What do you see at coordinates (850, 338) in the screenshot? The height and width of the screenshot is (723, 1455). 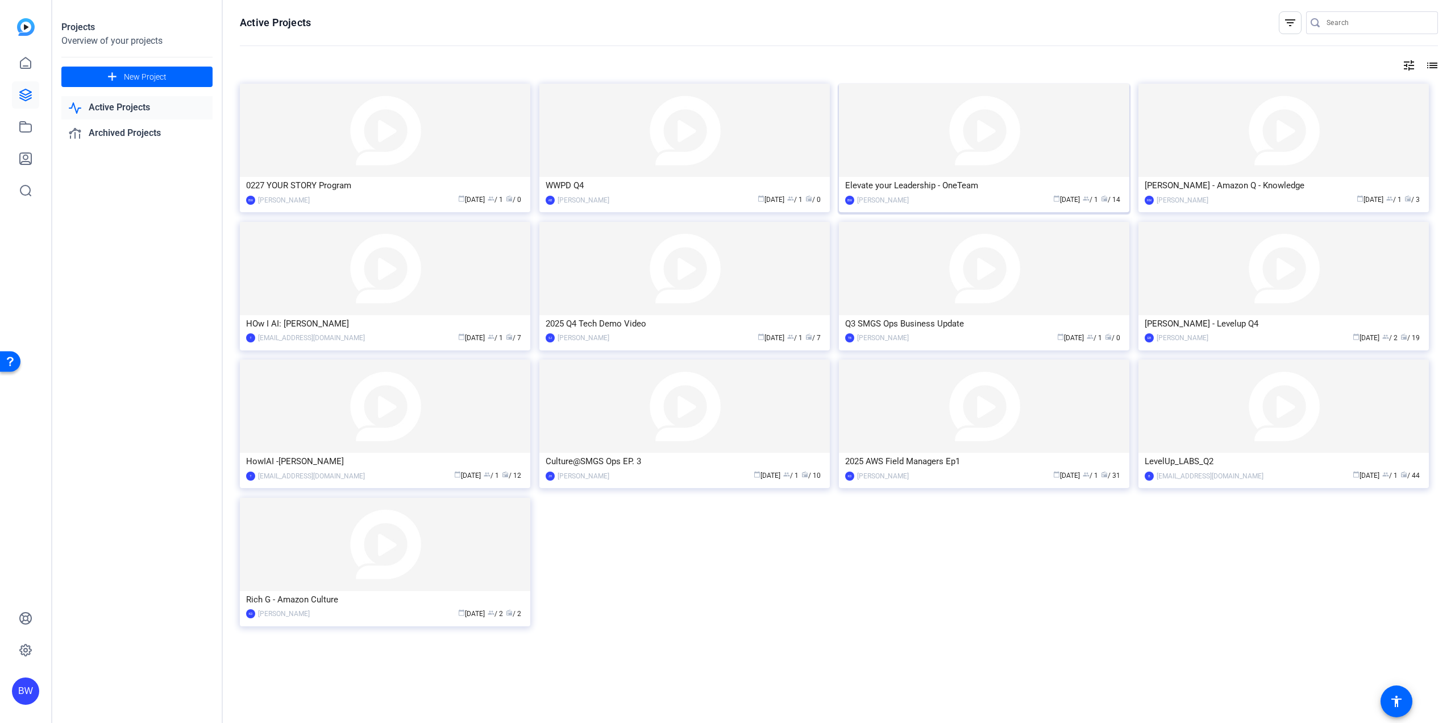 I see `div: TB` at bounding box center [850, 338].